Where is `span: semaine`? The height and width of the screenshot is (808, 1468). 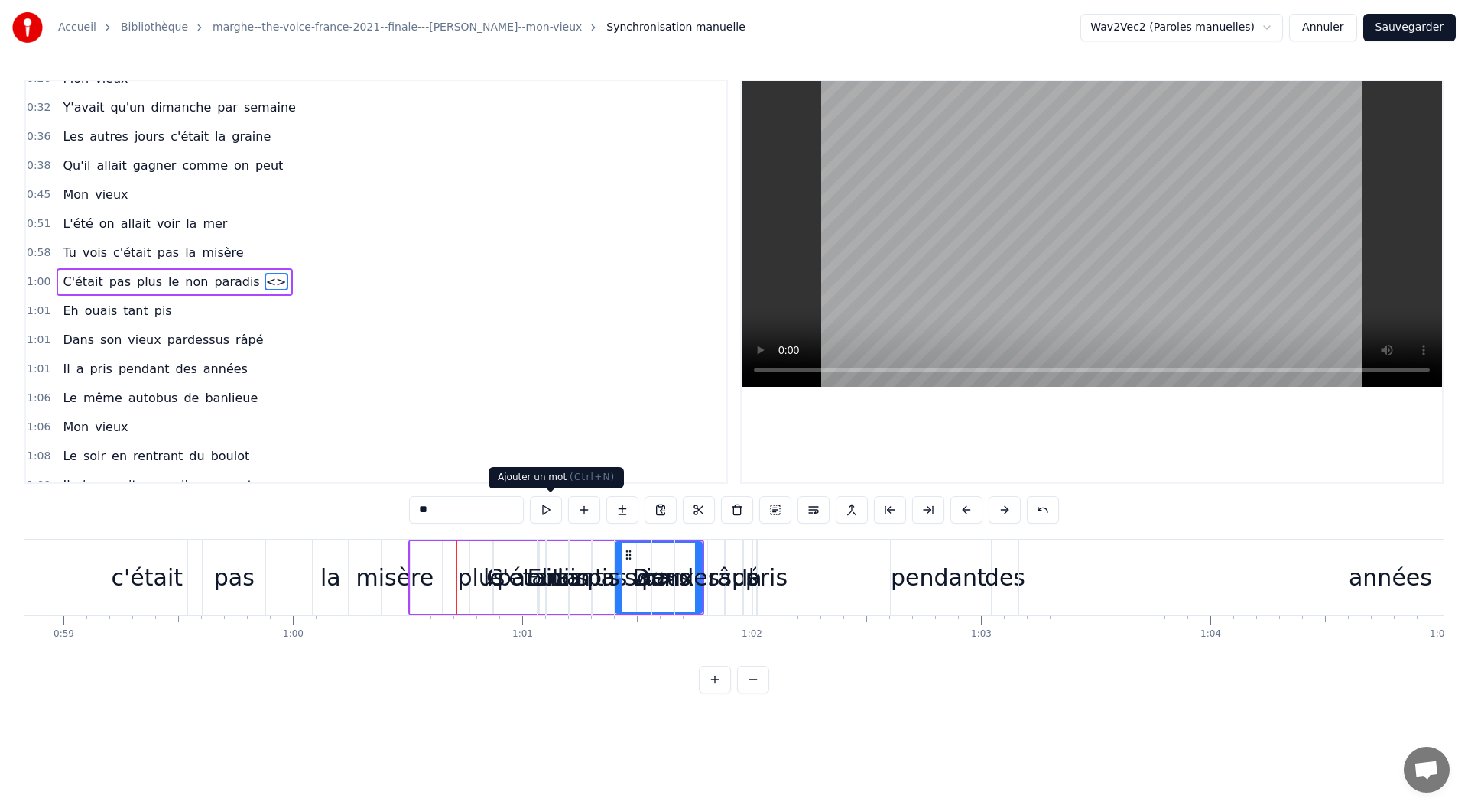 span: semaine is located at coordinates (270, 107).